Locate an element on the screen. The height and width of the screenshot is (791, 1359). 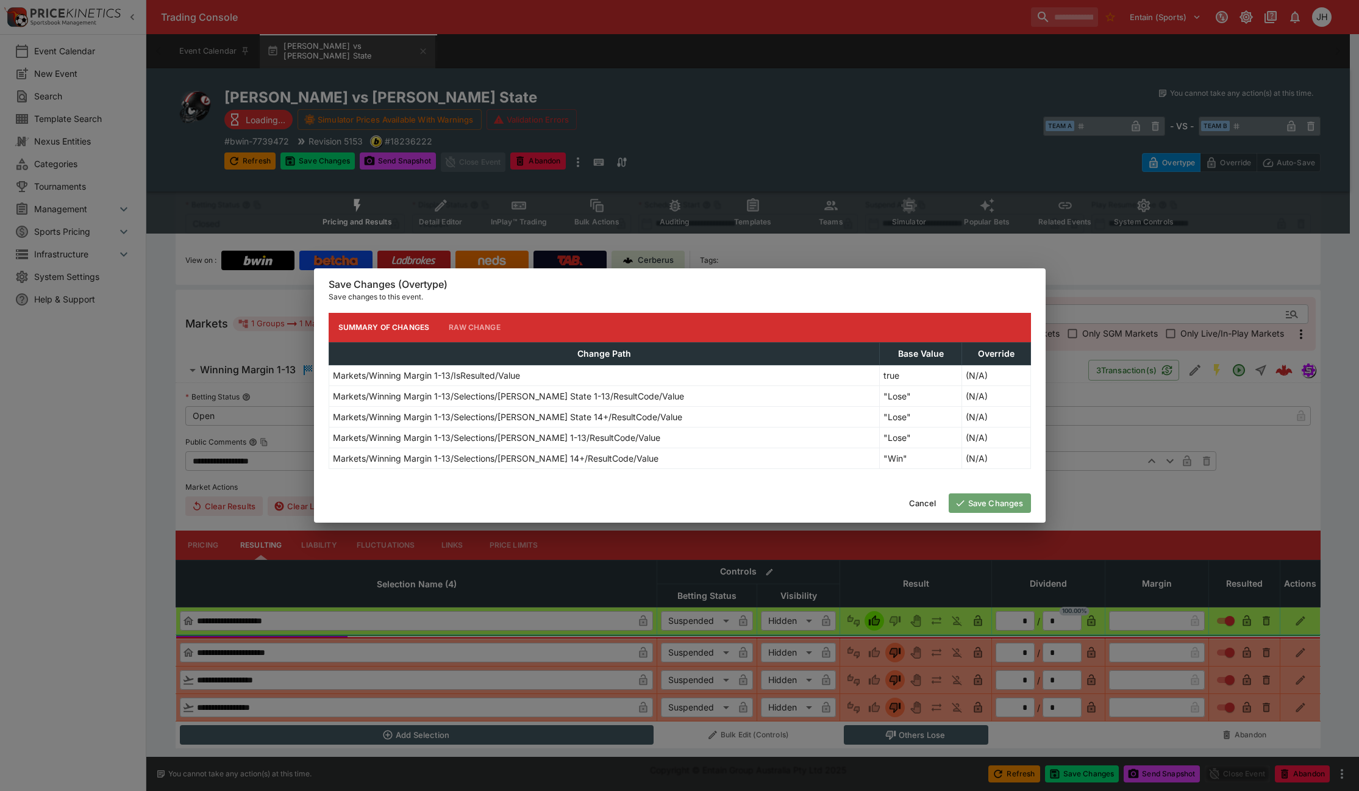
th: Override is located at coordinates (996, 353).